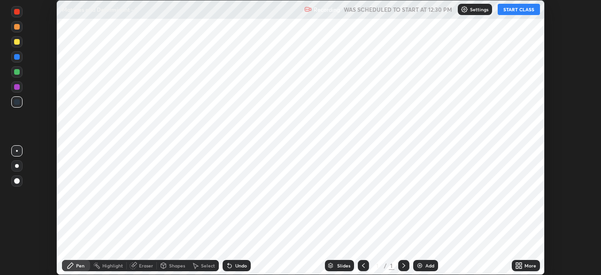 Image resolution: width=601 pixels, height=275 pixels. Describe the element at coordinates (519, 9) in the screenshot. I see `button: START CLASS` at that location.